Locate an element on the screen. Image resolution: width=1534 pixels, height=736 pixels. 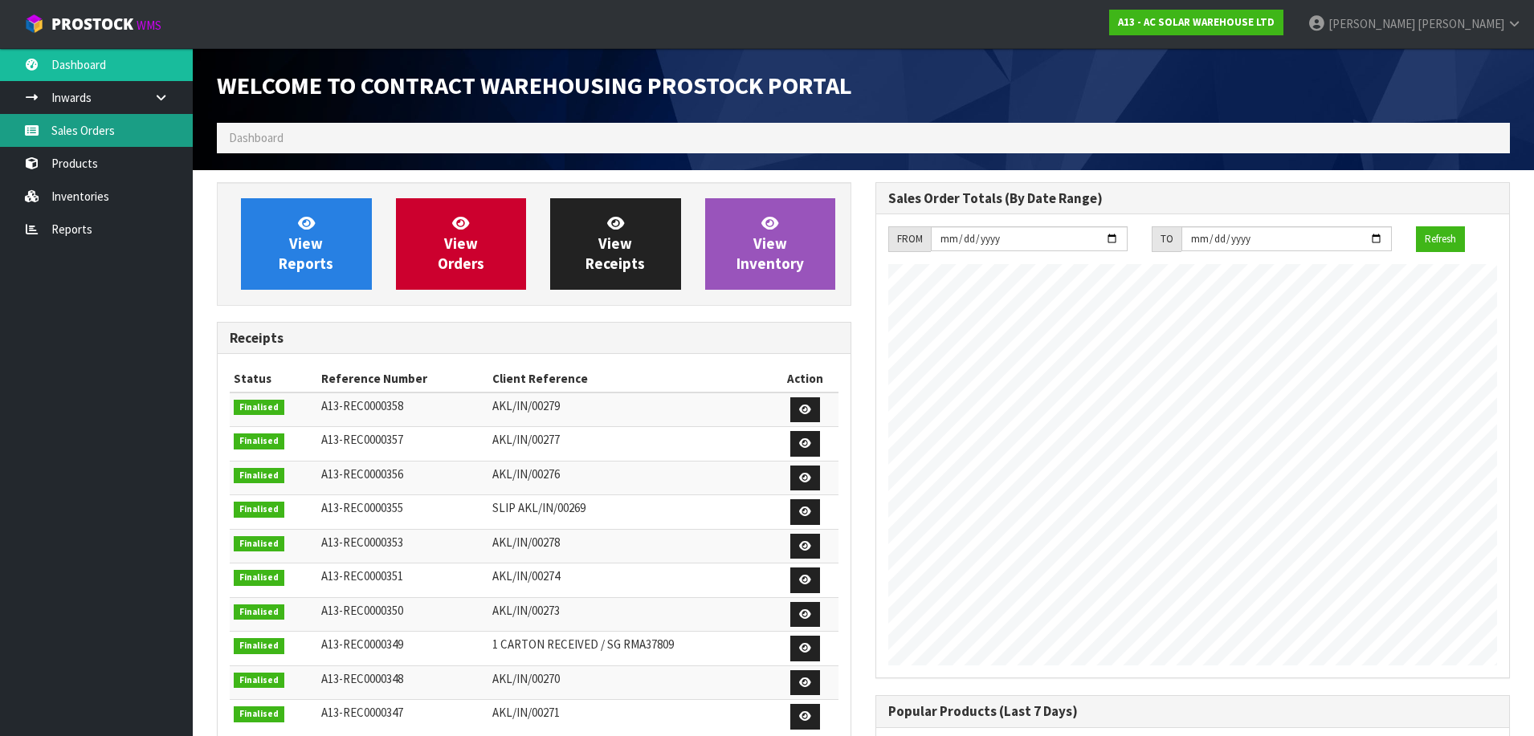
span: AKL/IN/00273 is located at coordinates (526, 610).